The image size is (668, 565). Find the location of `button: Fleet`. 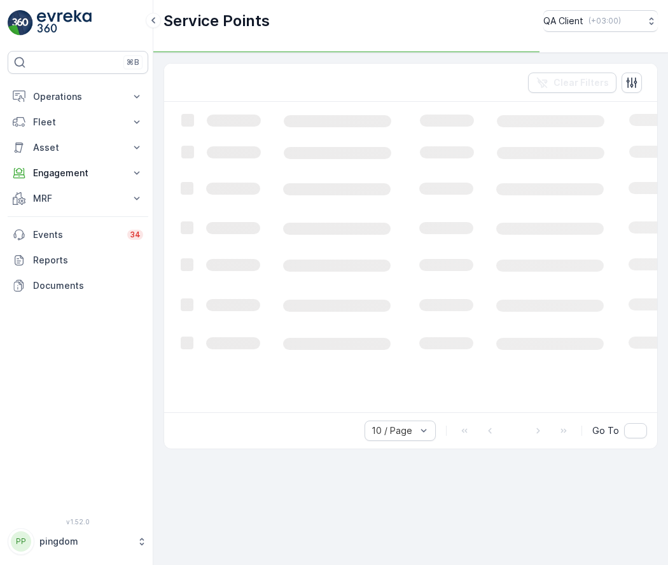

button: Fleet is located at coordinates (78, 122).